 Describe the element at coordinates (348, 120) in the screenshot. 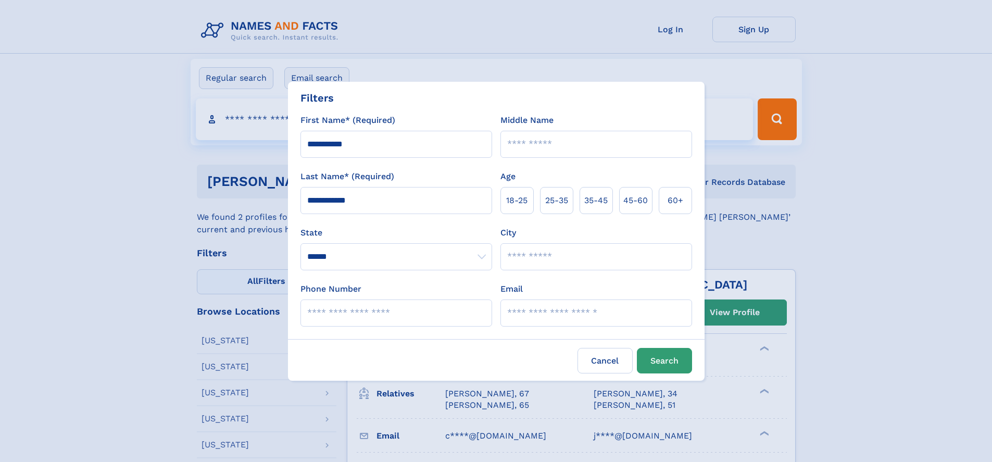

I see `label: First Name* (Required)` at that location.